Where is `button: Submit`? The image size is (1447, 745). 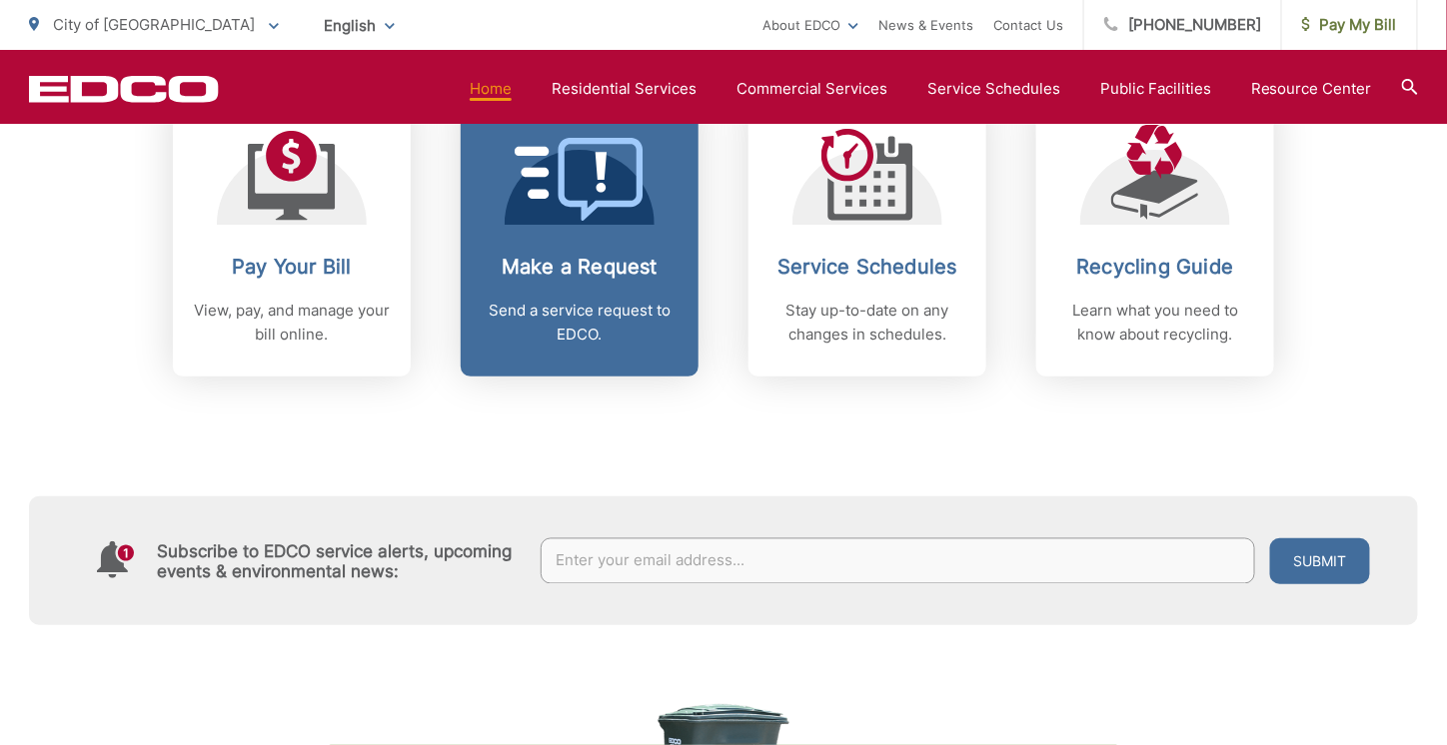
button: Submit is located at coordinates (1320, 562).